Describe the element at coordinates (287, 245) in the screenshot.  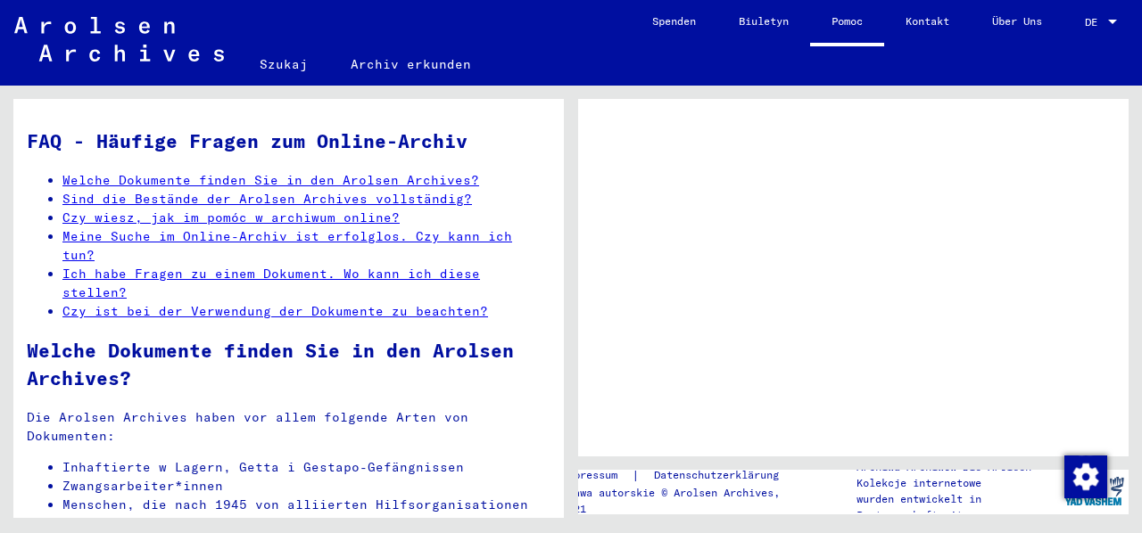
I see `a: Meine Suche im Online-Archiv ist erfolglos. Czy kann ich tun?` at that location.